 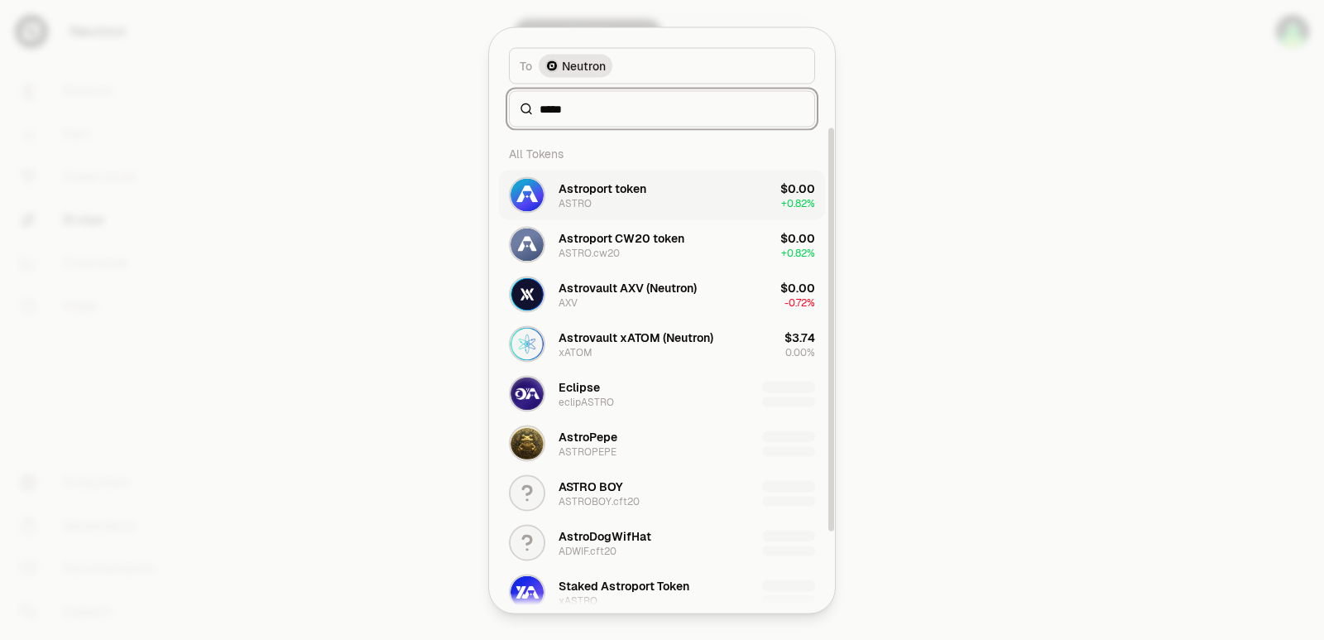 What do you see at coordinates (589, 252) in the screenshot?
I see `div: ASTRO.cw20` at bounding box center [589, 252].